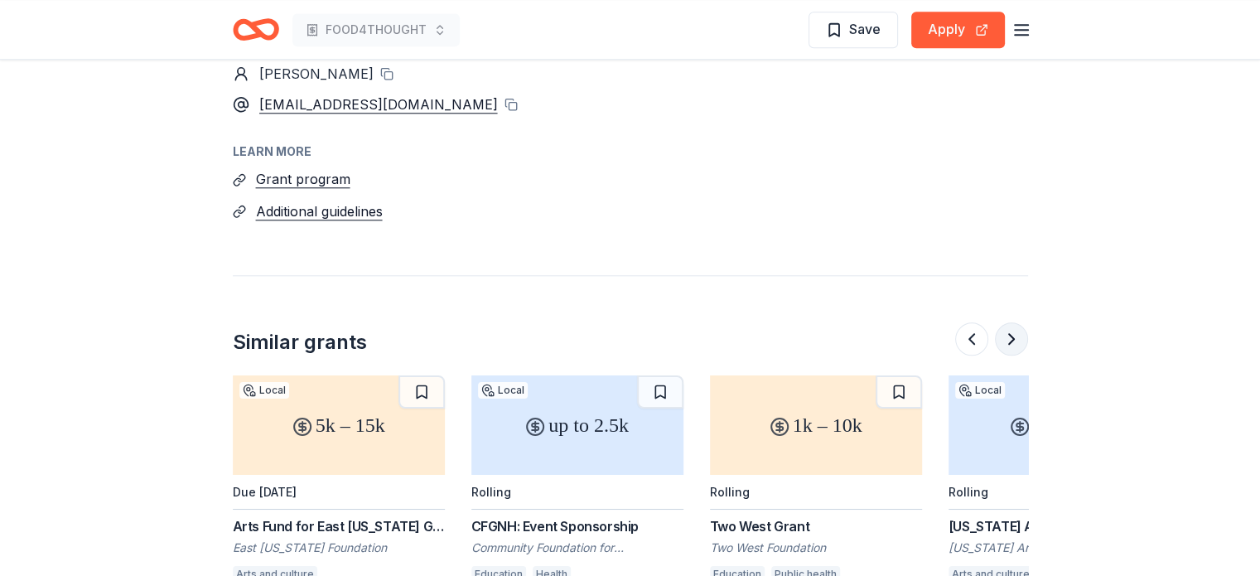  I want to click on div: 5k – 15k, so click(339, 425).